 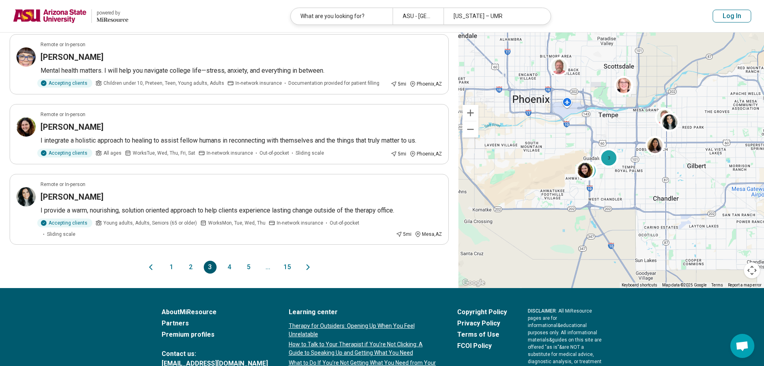 I want to click on span: Works Mon, Tue, Wed, Thu, so click(x=237, y=223).